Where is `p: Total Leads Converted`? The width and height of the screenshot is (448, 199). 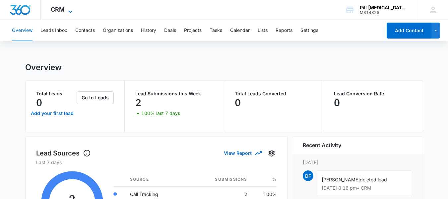
p: Total Leads Converted is located at coordinates (274, 94).